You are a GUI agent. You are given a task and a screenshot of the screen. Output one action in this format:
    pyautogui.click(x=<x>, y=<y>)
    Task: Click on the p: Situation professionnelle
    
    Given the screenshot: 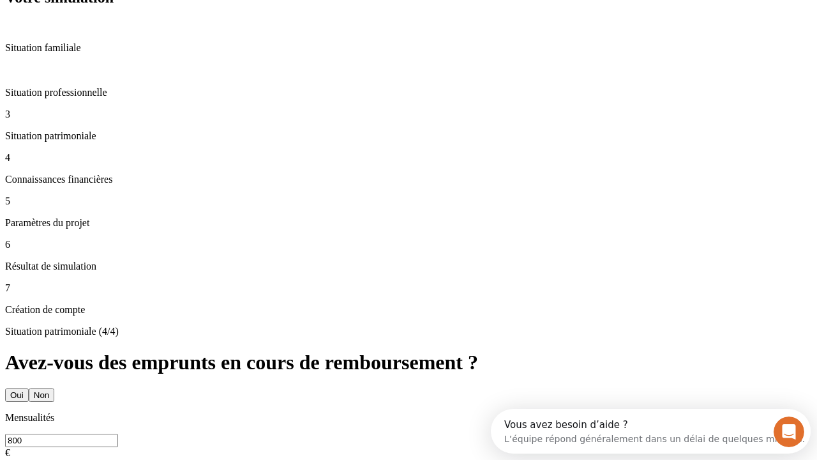 What is the action you would take?
    pyautogui.click(x=409, y=93)
    